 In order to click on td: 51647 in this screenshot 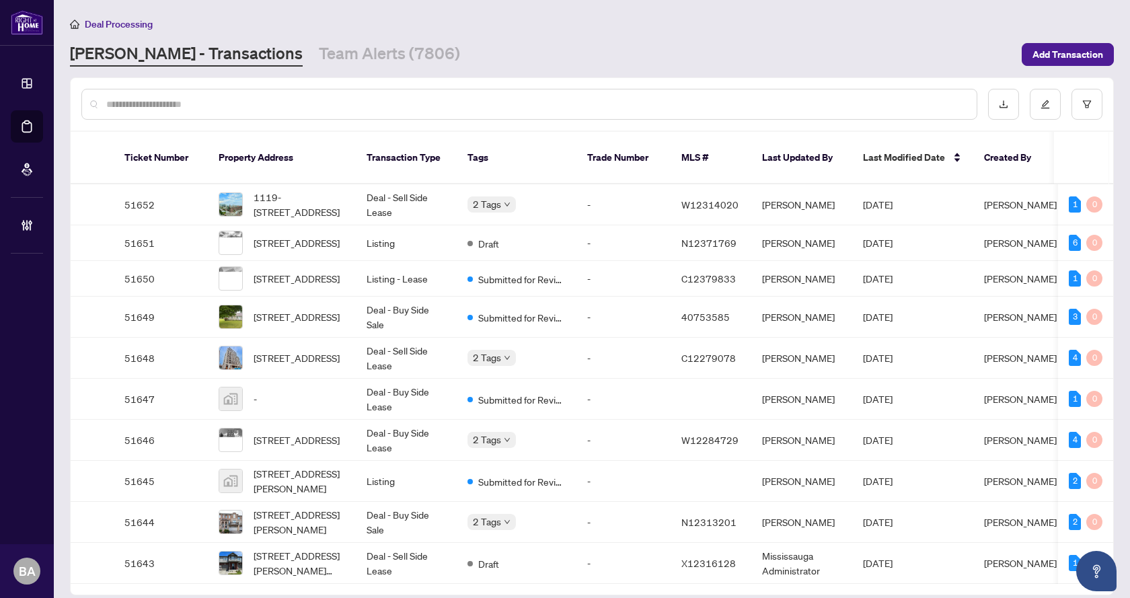, I will do `click(161, 399)`.